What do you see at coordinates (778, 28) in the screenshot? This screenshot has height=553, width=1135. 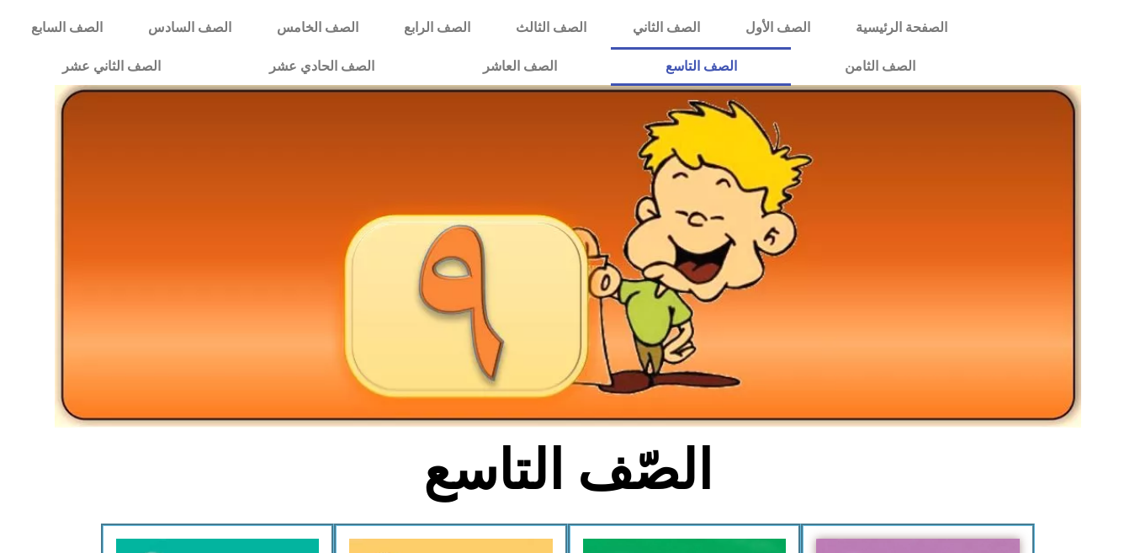 I see `a: الصف الأول` at bounding box center [778, 28].